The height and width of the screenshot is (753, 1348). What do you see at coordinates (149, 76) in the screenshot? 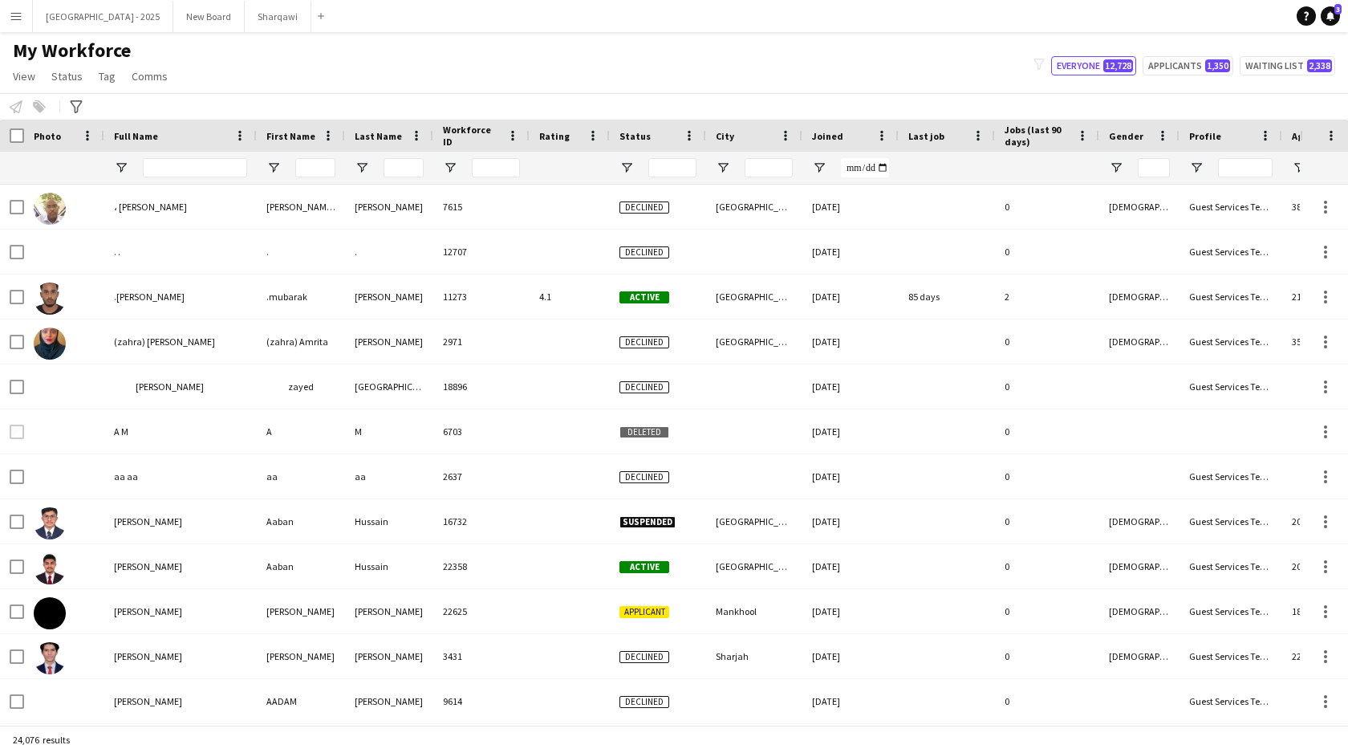
I see `a: Comms` at bounding box center [149, 76].